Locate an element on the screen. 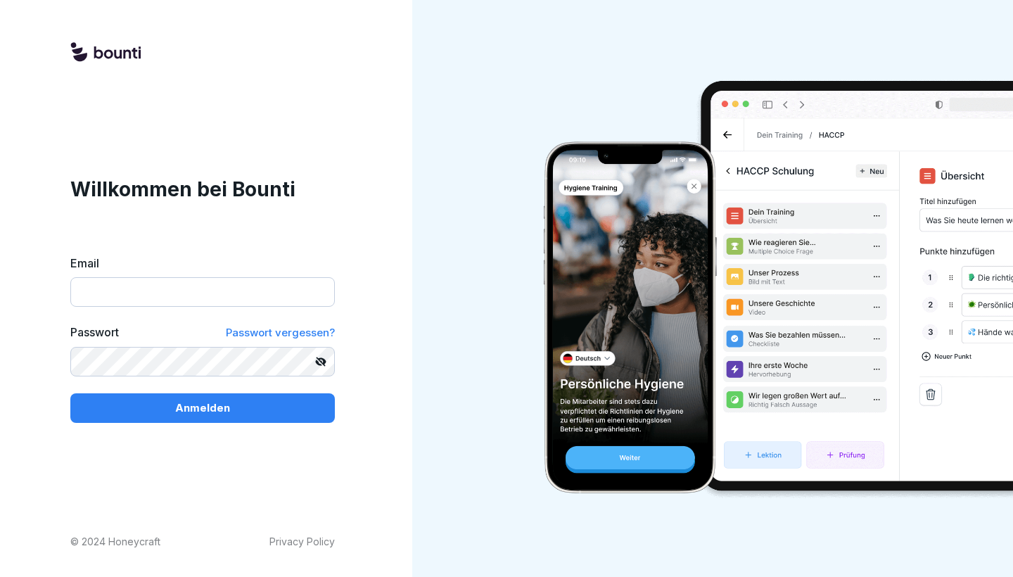  span: Passwort vergessen? is located at coordinates (280, 332).